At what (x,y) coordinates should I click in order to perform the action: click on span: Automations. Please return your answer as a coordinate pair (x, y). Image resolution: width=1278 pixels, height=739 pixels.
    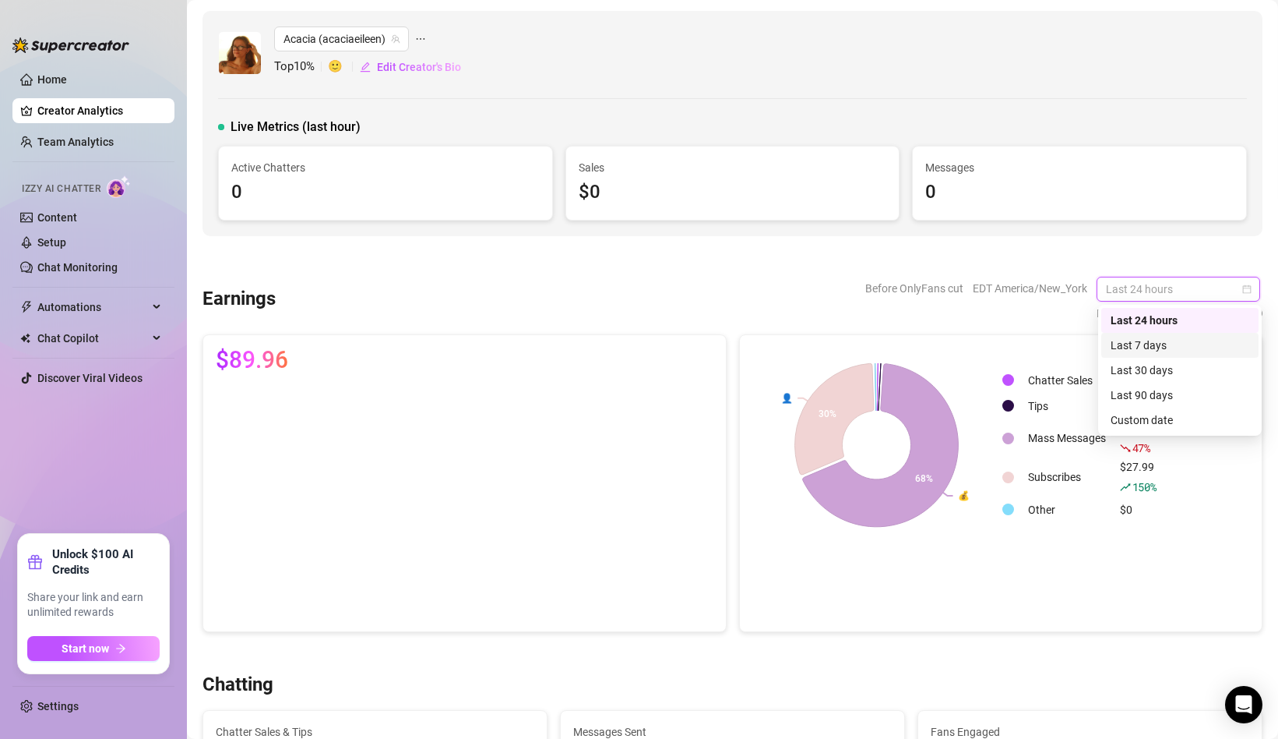
    Looking at the image, I should click on (93, 307).